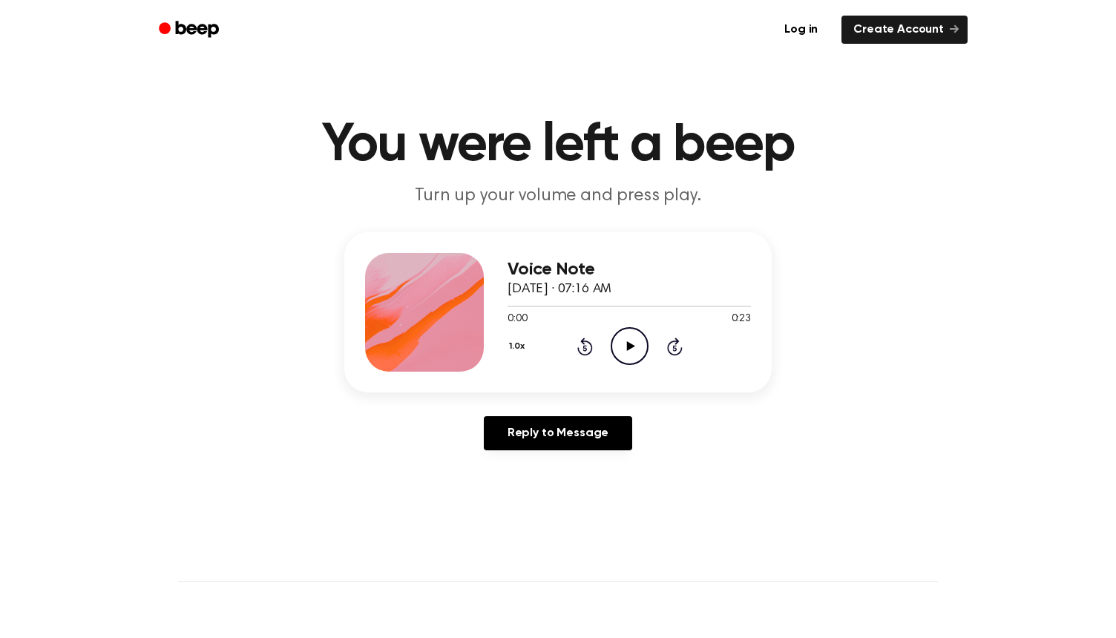 The height and width of the screenshot is (638, 1116). I want to click on span: 0:00, so click(517, 319).